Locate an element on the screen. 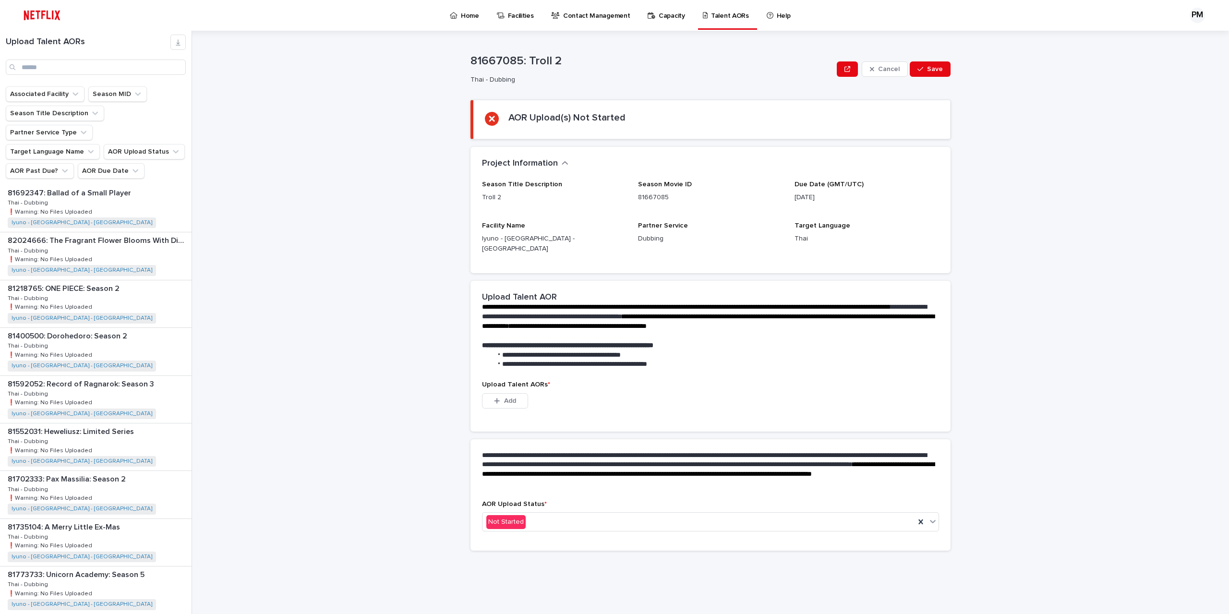  span: Cancel is located at coordinates (888, 69).